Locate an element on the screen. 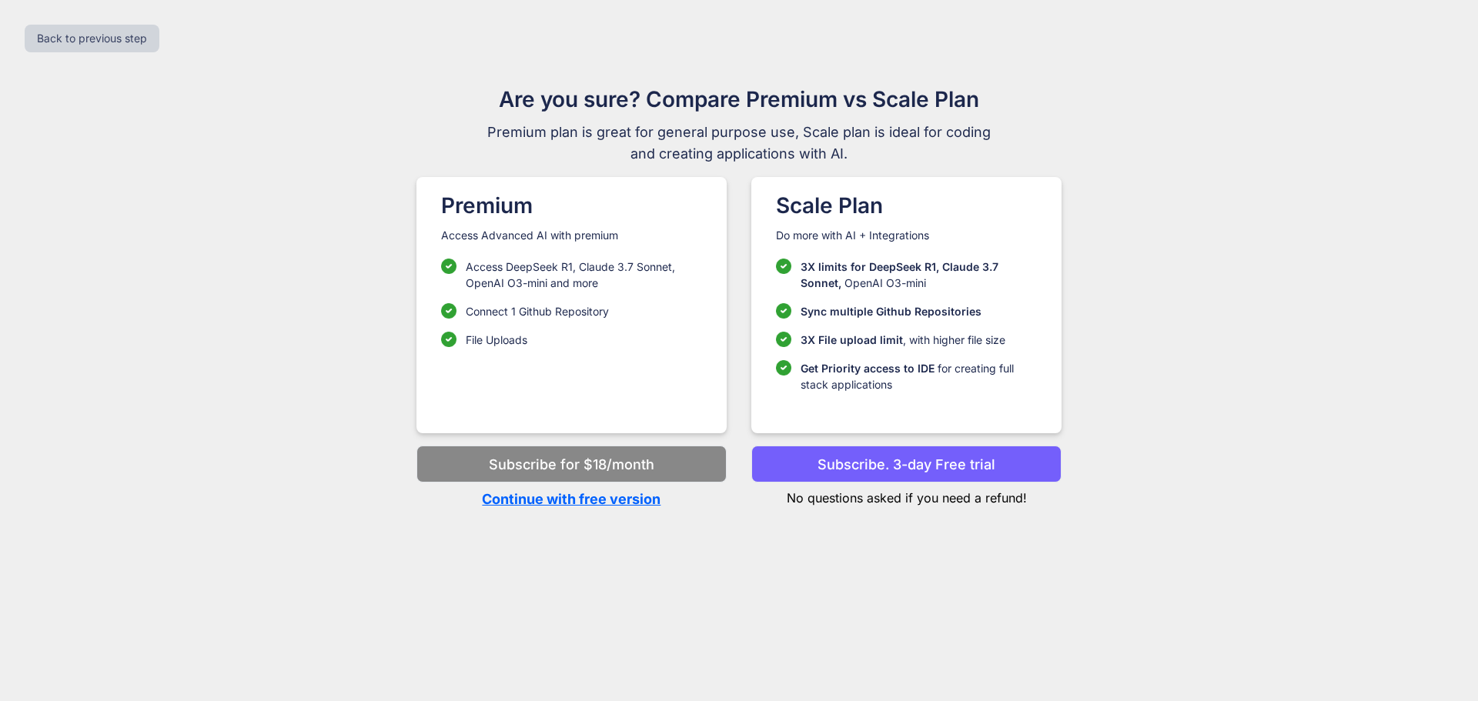  p: File Uploads is located at coordinates (496, 339).